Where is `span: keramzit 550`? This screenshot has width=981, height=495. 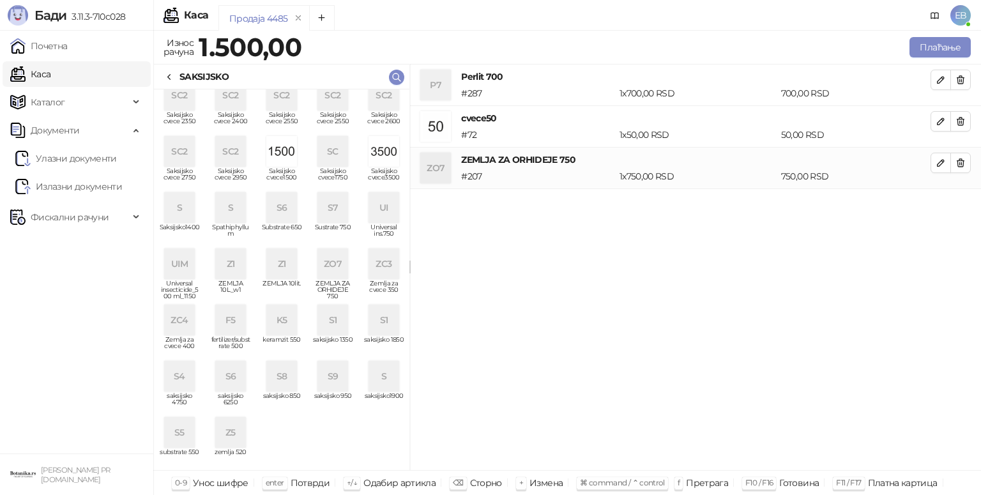
span: keramzit 550 is located at coordinates (282, 346).